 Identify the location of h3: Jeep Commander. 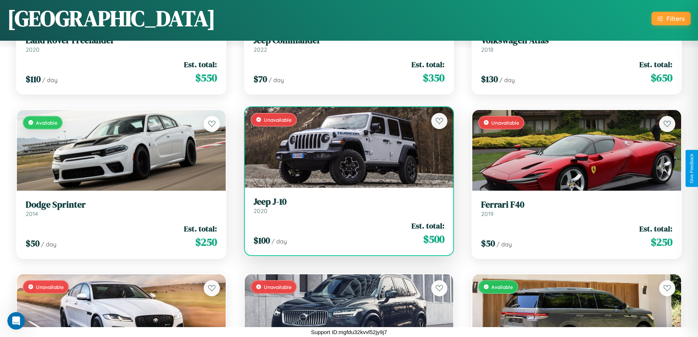
(349, 40).